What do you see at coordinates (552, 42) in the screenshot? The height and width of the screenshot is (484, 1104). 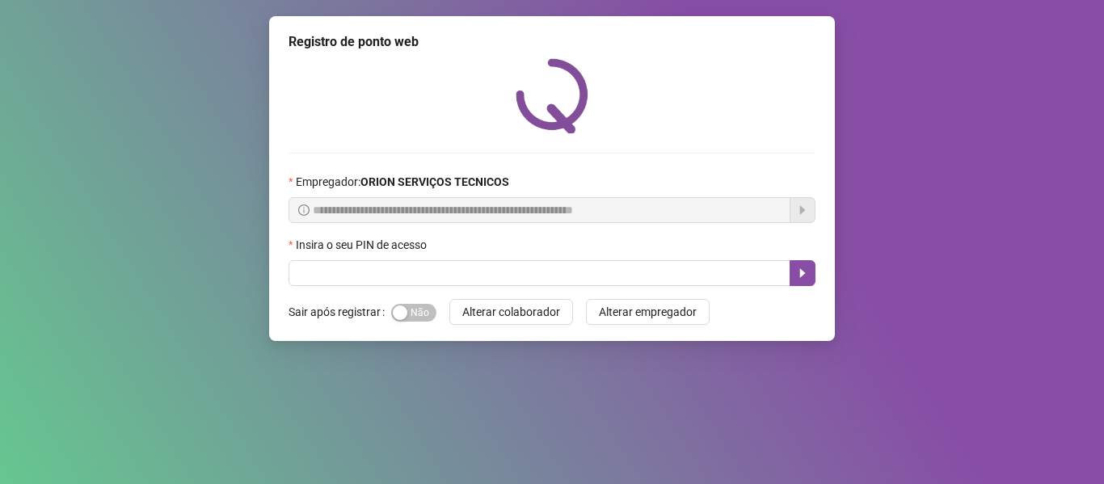 I see `div: Registro de ponto web` at bounding box center [552, 42].